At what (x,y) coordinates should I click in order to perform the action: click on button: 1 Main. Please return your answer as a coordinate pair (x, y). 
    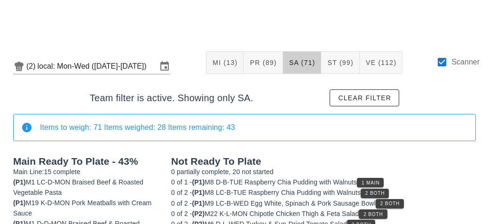
    Looking at the image, I should click on (370, 182).